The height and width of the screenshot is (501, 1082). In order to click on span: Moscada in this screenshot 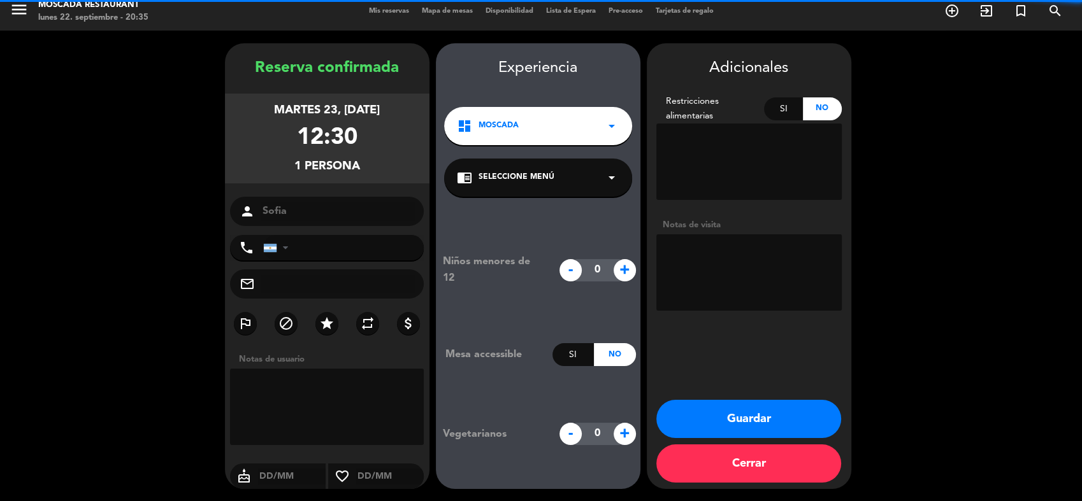, I will do `click(498, 126)`.